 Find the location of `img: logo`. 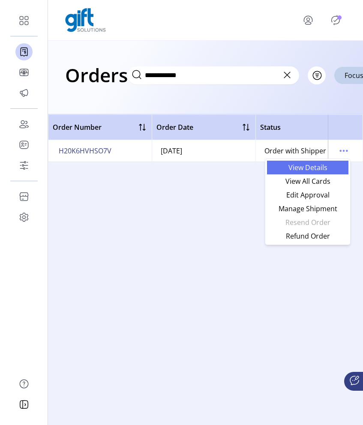

img: logo is located at coordinates (85, 20).